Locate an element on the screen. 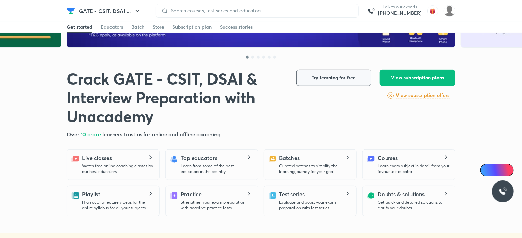  button: GATE - CSIT, DSAI ... is located at coordinates (110, 11).